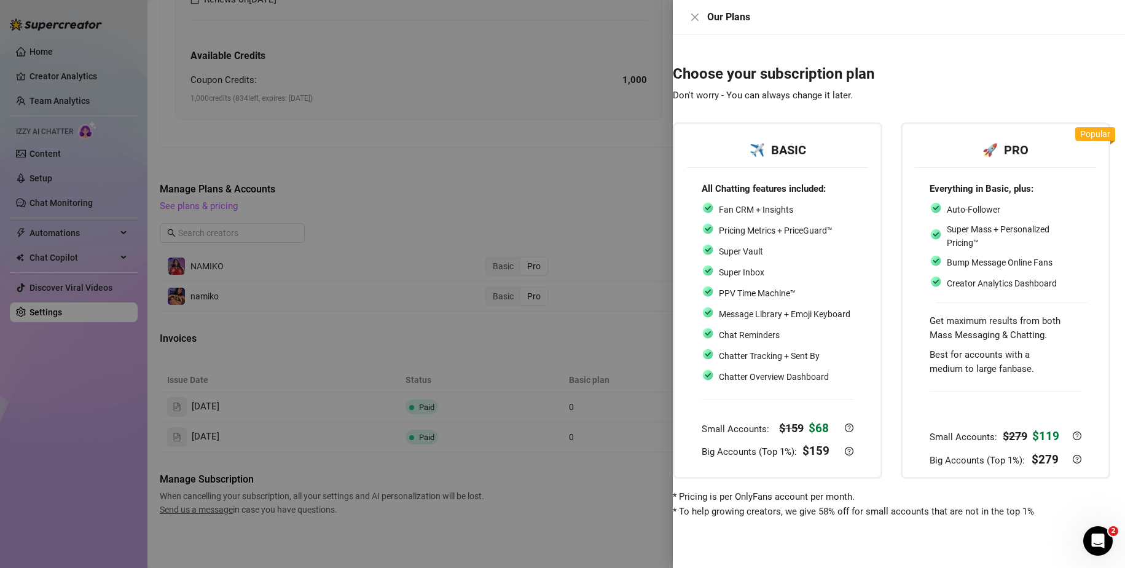 Image resolution: width=1125 pixels, height=568 pixels. Describe the element at coordinates (749, 335) in the screenshot. I see `span: Chat Reminders` at that location.